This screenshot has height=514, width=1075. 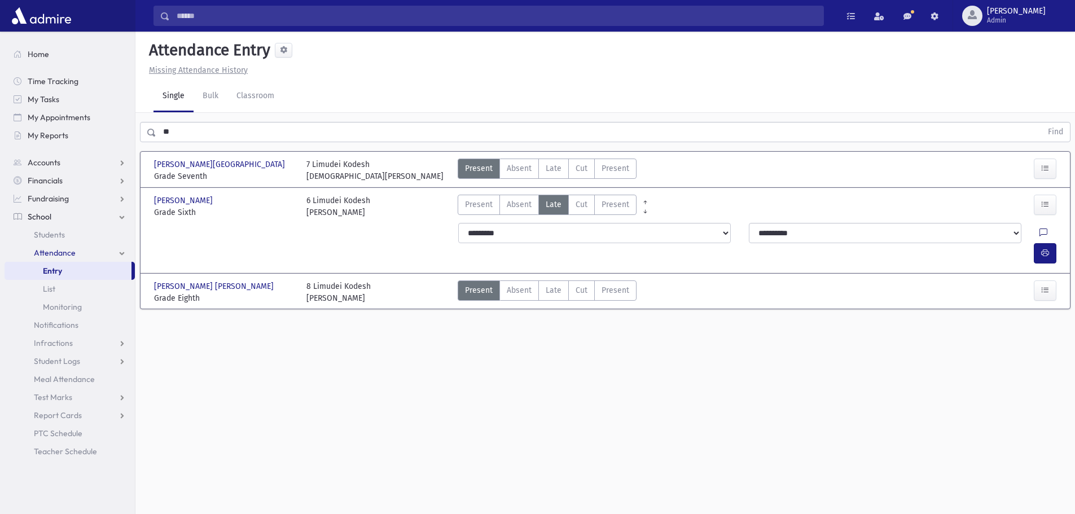 I want to click on span: Student Logs, so click(x=57, y=361).